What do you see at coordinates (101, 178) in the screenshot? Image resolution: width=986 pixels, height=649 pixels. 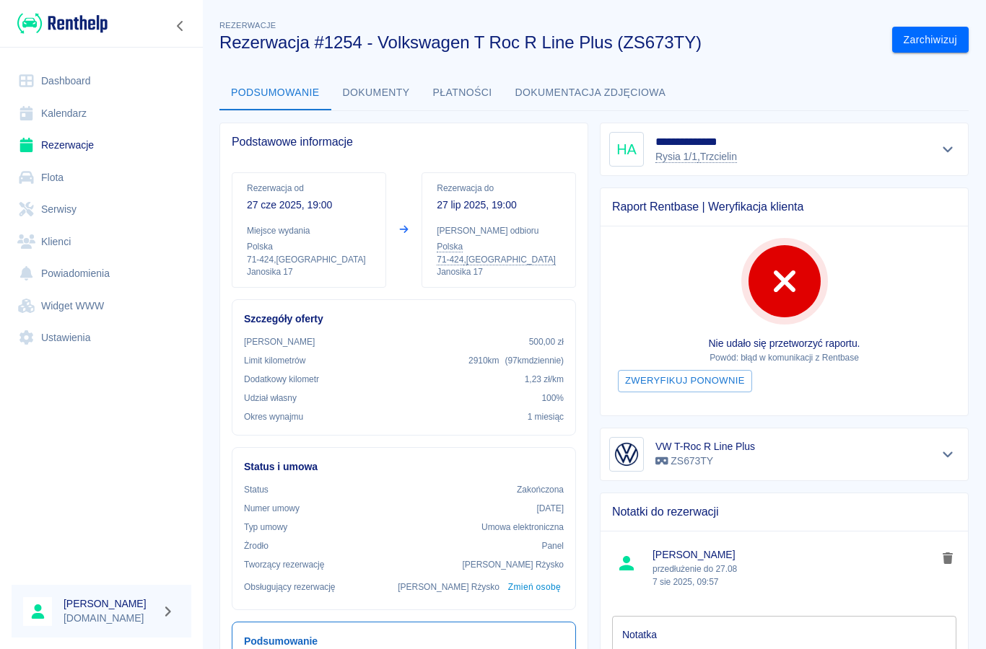 I see `a: Flota` at bounding box center [101, 178].